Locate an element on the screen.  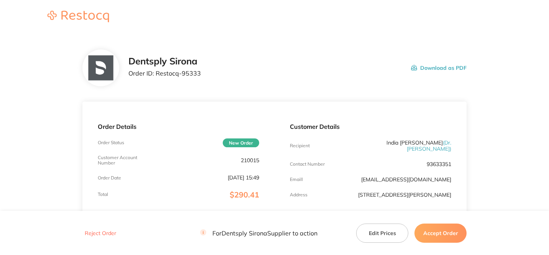
p: Address is located at coordinates (299, 195).